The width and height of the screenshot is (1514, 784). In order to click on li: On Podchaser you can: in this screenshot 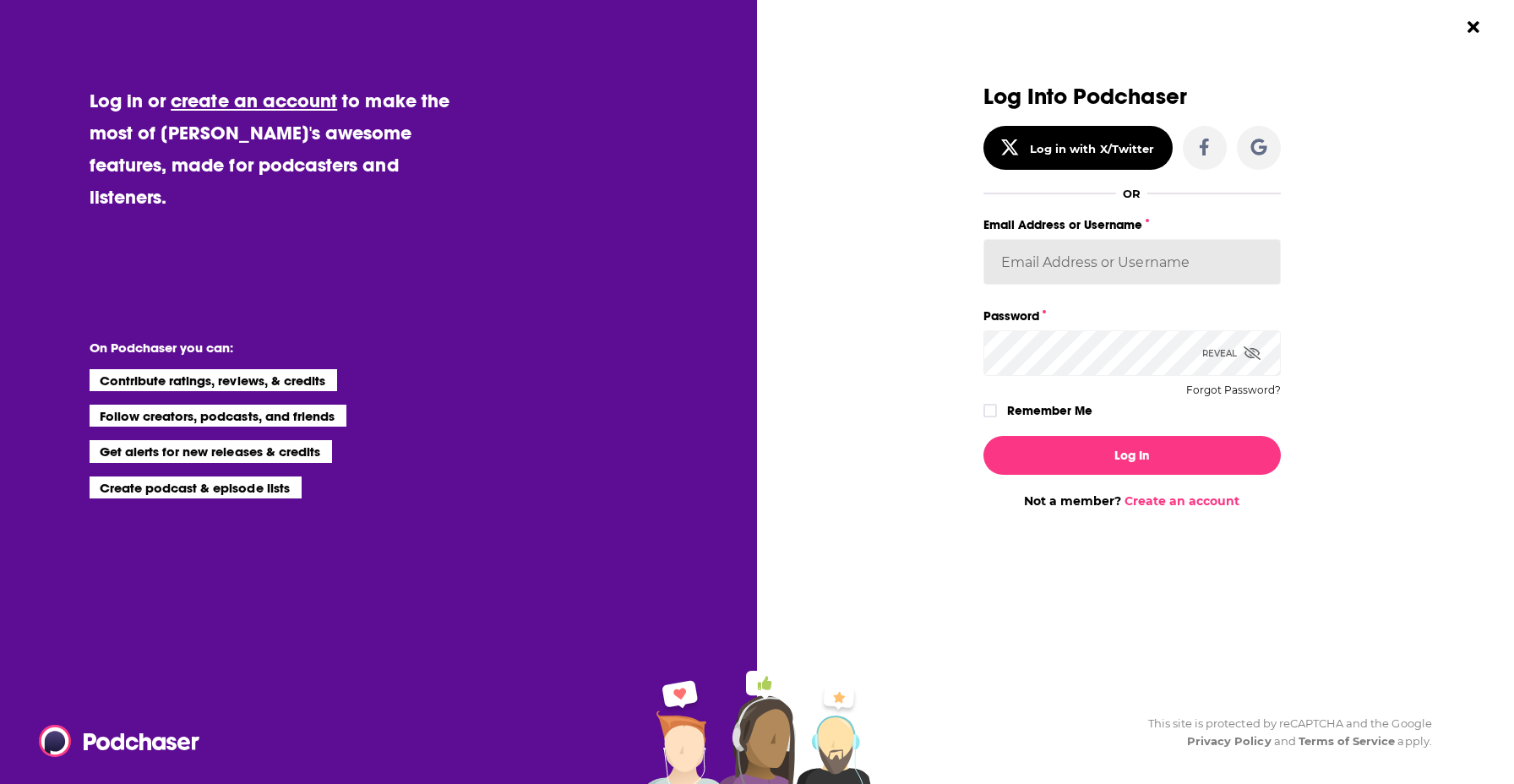, I will do `click(258, 347)`.